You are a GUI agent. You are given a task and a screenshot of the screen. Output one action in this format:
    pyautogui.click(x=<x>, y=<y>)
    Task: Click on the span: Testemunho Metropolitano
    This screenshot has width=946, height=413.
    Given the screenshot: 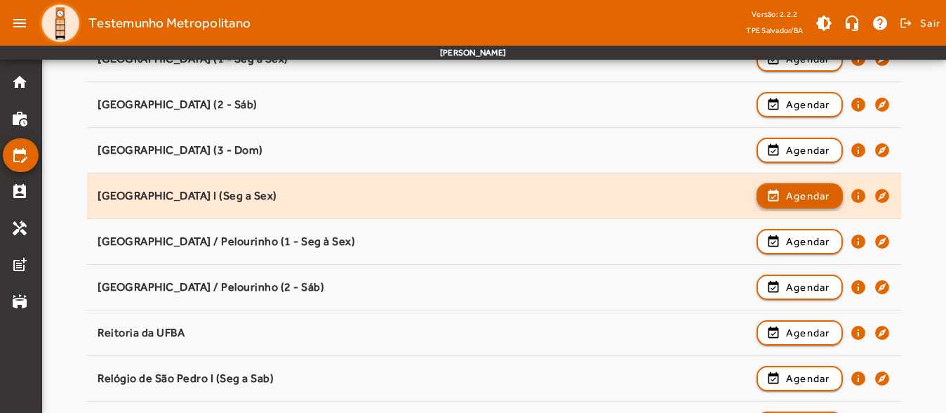 What is the action you would take?
    pyautogui.click(x=169, y=23)
    